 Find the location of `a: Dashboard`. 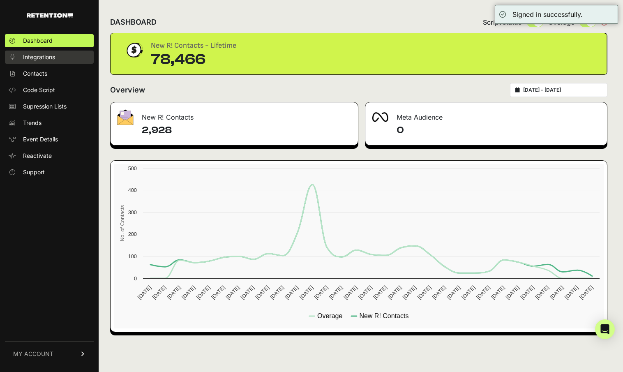

a: Dashboard is located at coordinates (49, 41).